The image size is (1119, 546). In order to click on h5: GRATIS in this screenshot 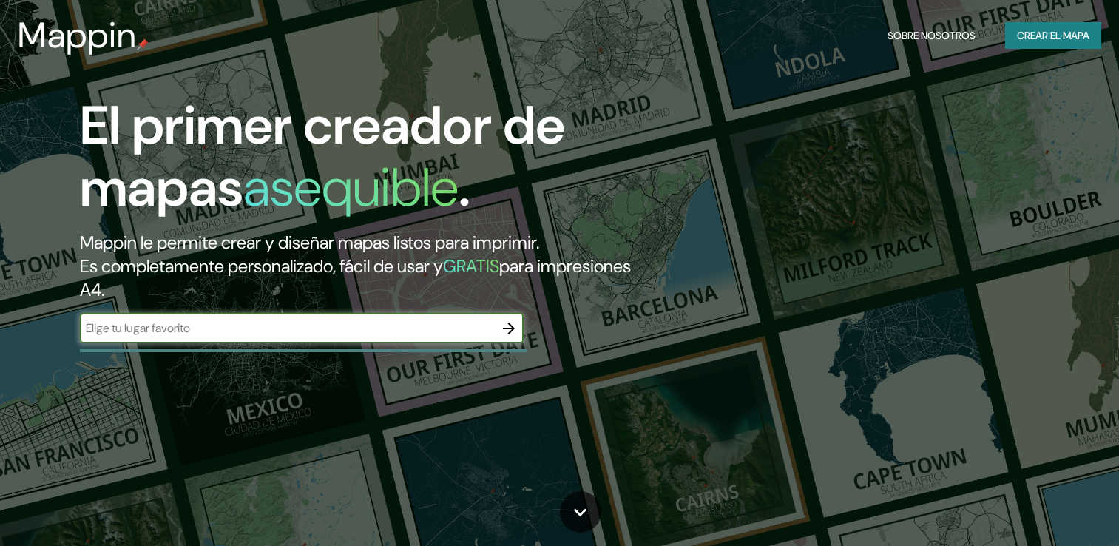, I will do `click(471, 265)`.